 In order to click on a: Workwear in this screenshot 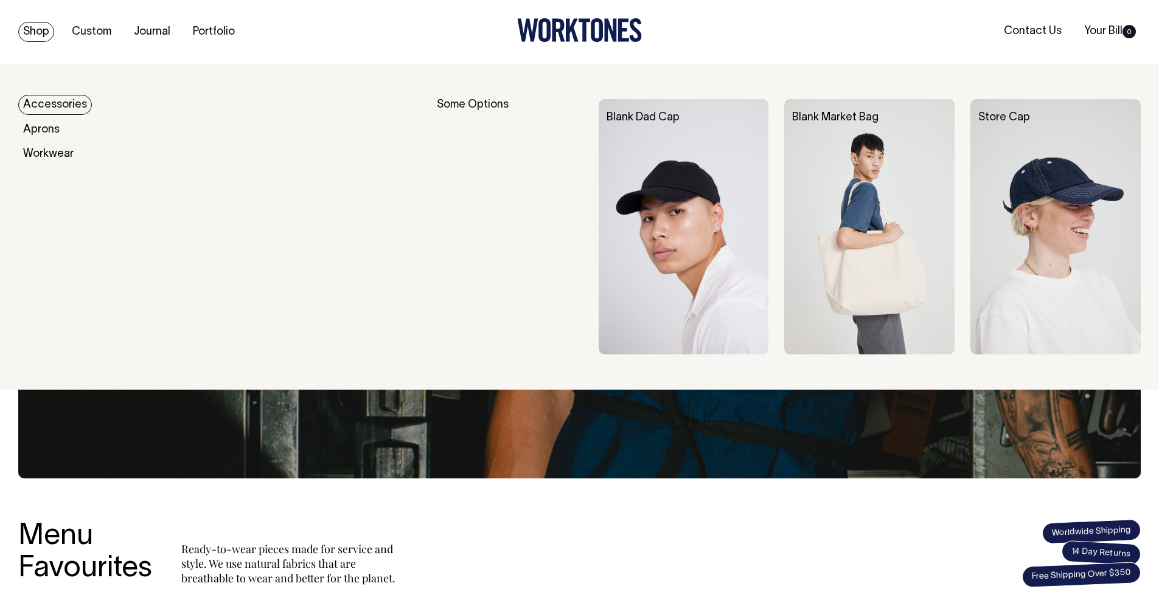, I will do `click(48, 154)`.